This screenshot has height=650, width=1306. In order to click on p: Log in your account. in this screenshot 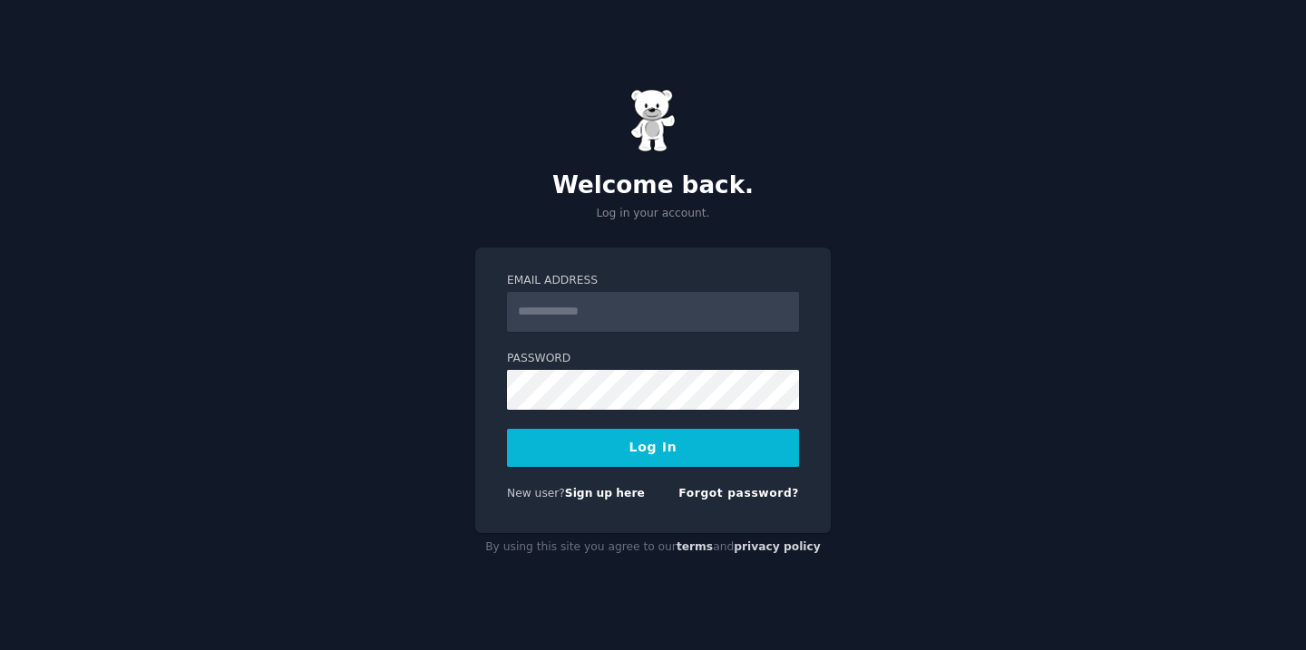, I will do `click(653, 214)`.